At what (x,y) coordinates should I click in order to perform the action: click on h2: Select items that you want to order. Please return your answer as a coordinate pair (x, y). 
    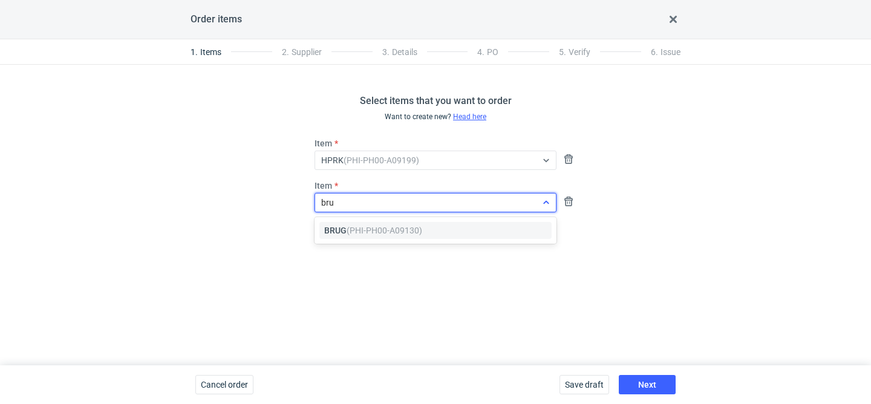
    Looking at the image, I should click on (436, 101).